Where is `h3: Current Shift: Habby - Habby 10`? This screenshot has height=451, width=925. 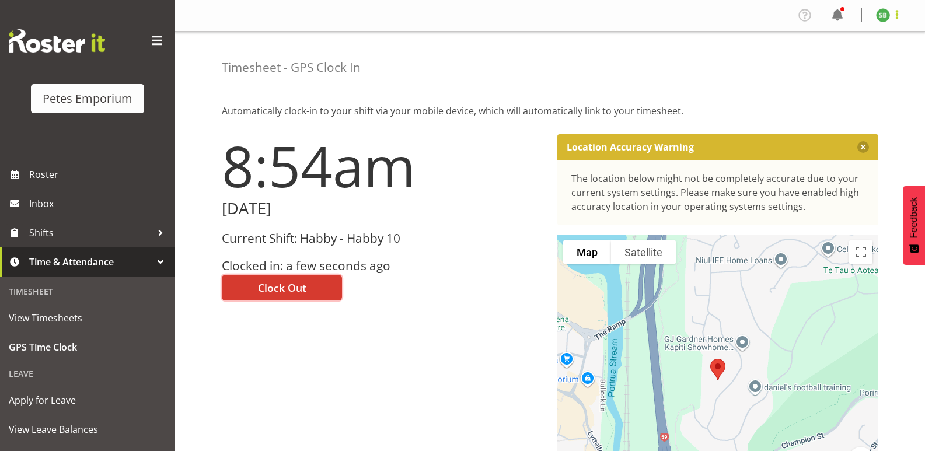
h3: Current Shift: Habby - Habby 10 is located at coordinates (382, 238).